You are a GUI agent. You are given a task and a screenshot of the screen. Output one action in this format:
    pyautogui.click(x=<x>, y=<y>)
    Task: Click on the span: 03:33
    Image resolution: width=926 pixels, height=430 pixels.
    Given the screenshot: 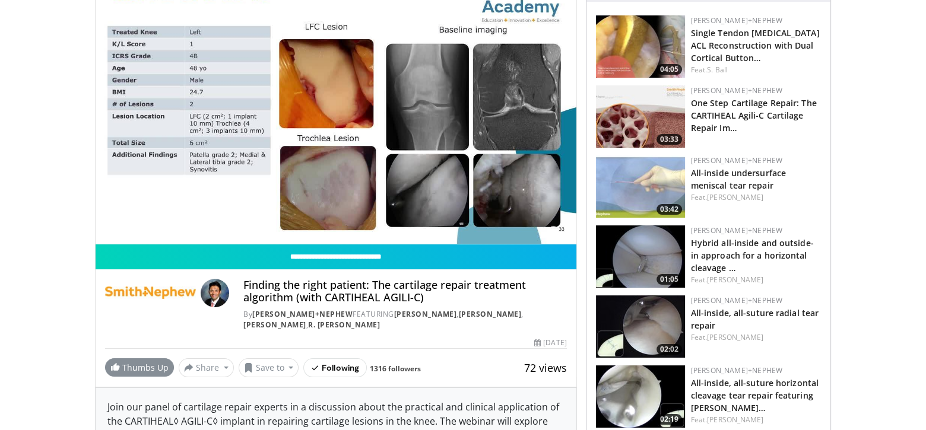 What is the action you would take?
    pyautogui.click(x=669, y=139)
    